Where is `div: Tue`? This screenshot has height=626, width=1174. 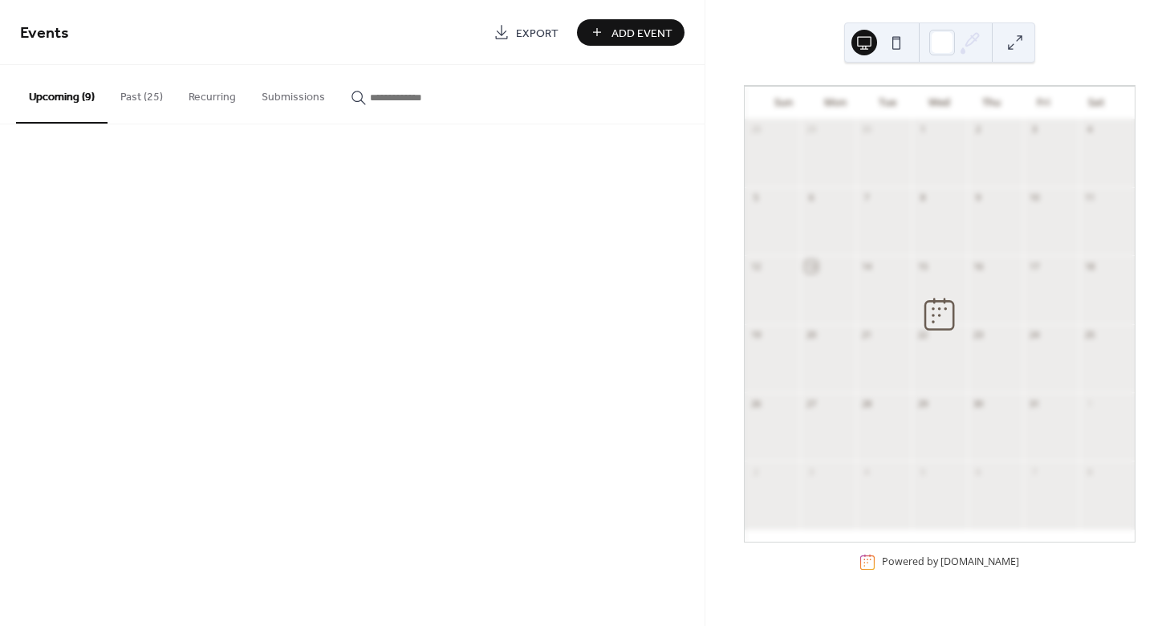
div: Tue is located at coordinates (888, 103).